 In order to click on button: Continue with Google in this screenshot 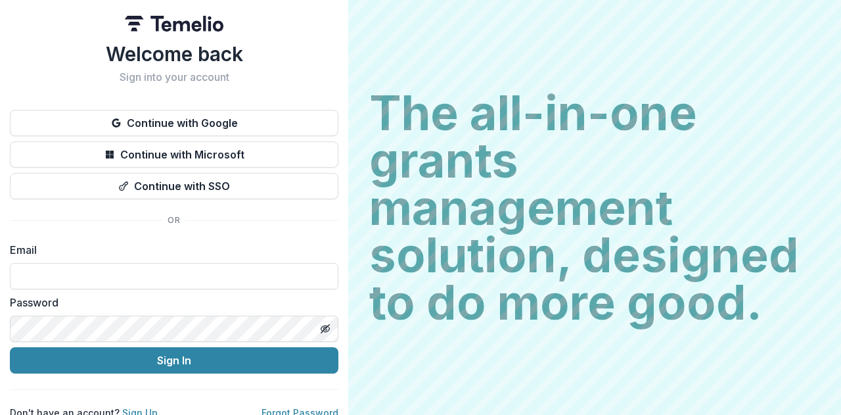, I will do `click(174, 123)`.